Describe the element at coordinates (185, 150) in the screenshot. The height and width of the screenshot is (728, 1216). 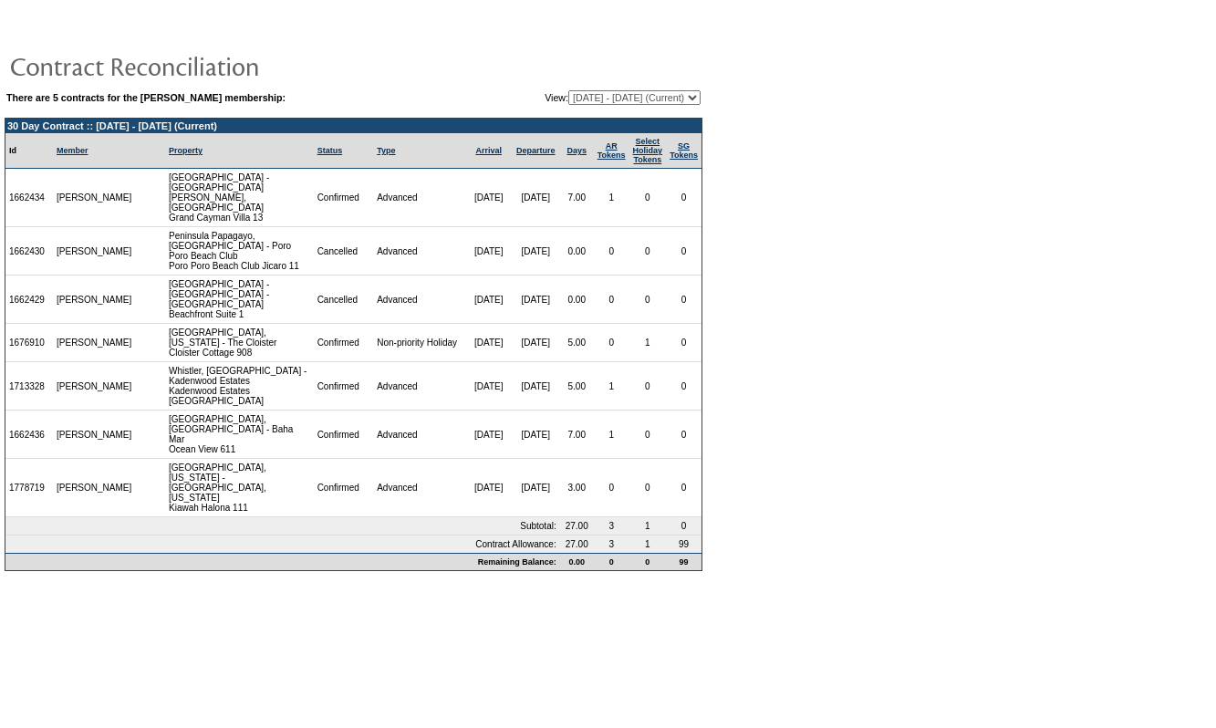
I see `a: Property` at that location.